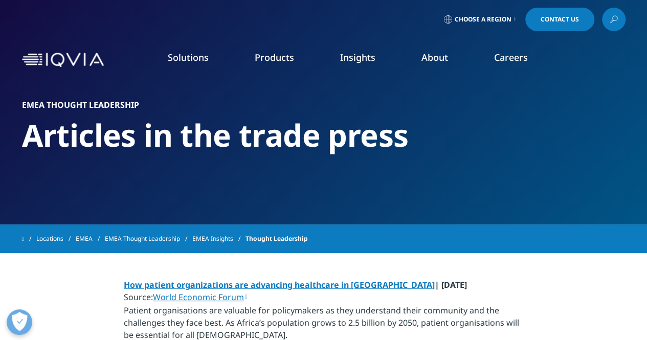 The height and width of the screenshot is (340, 647). What do you see at coordinates (559, 19) in the screenshot?
I see `a: Contact Us` at bounding box center [559, 19].